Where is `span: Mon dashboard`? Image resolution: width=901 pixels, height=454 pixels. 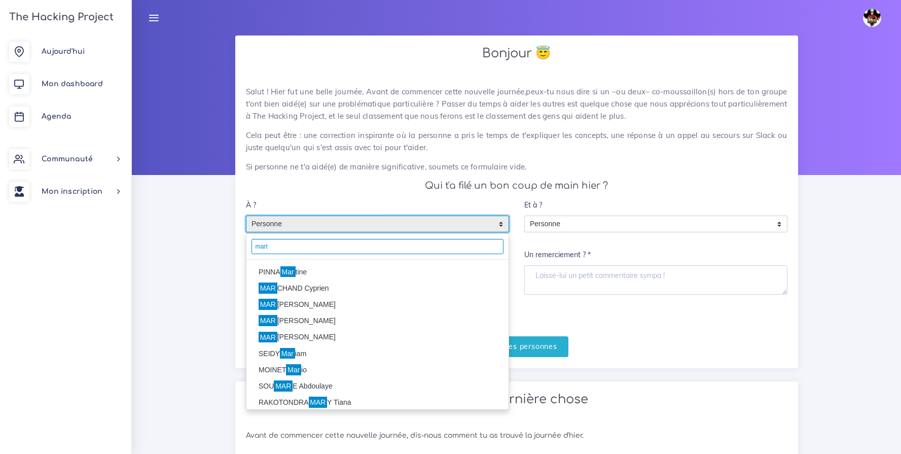
span: Mon dashboard is located at coordinates (72, 84).